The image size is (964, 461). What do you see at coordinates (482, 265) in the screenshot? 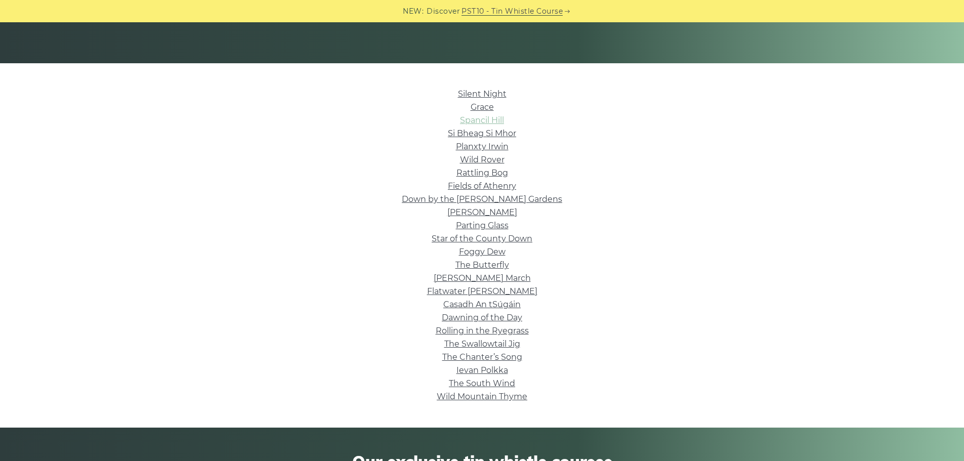
I see `a: The Butterfly` at bounding box center [482, 265].